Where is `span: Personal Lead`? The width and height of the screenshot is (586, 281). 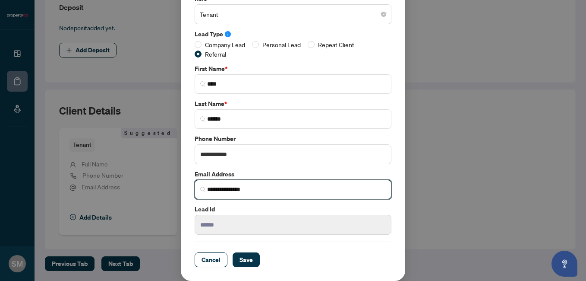 span: Personal Lead is located at coordinates (282, 44).